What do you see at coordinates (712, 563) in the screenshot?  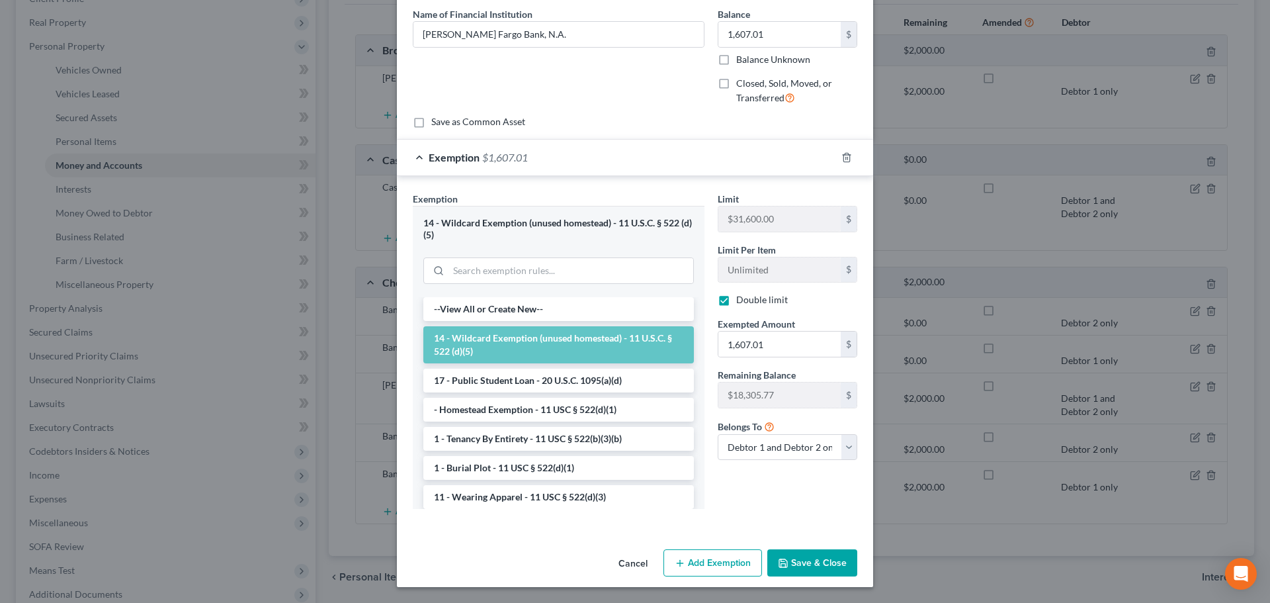 I see `button: Add Exemption` at bounding box center [712, 563].